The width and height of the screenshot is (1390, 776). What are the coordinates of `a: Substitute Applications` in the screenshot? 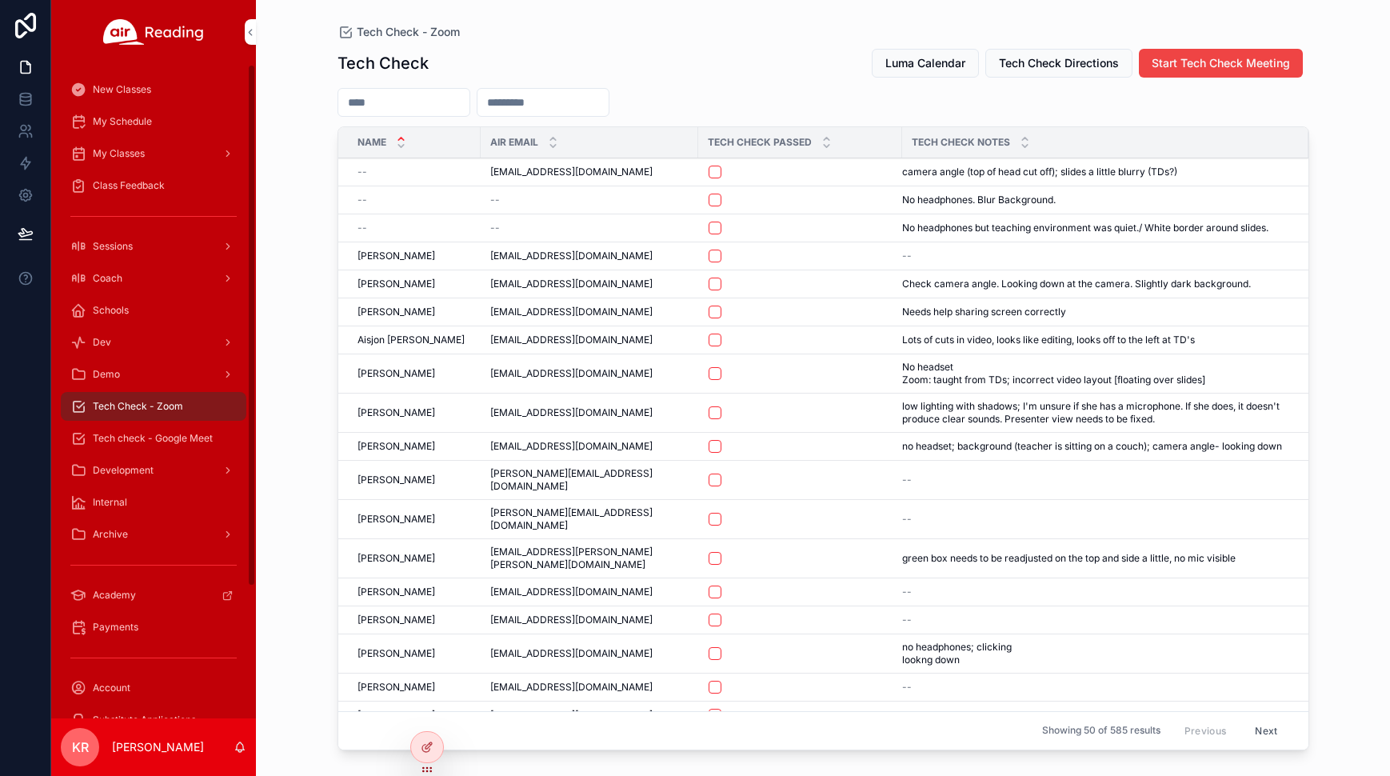 It's located at (154, 720).